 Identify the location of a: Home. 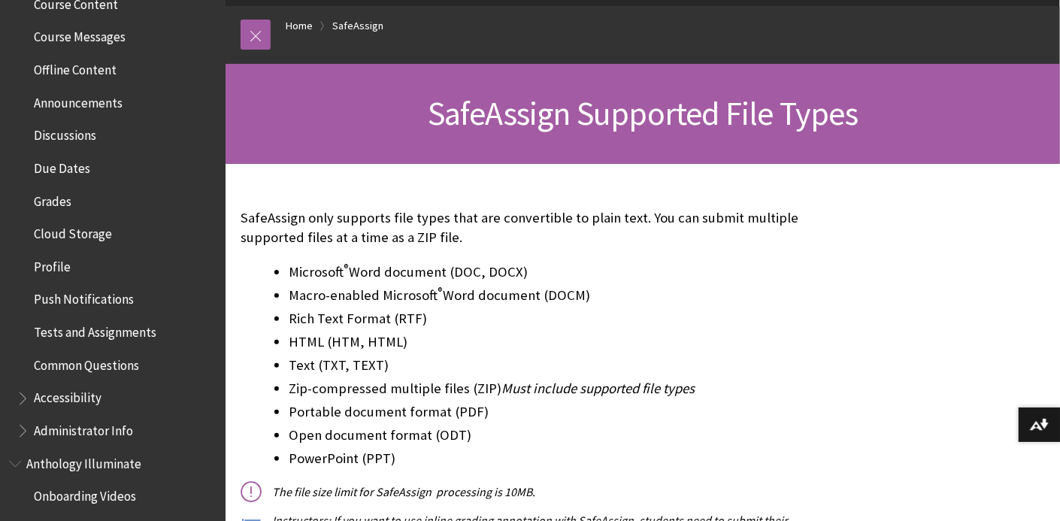
(299, 26).